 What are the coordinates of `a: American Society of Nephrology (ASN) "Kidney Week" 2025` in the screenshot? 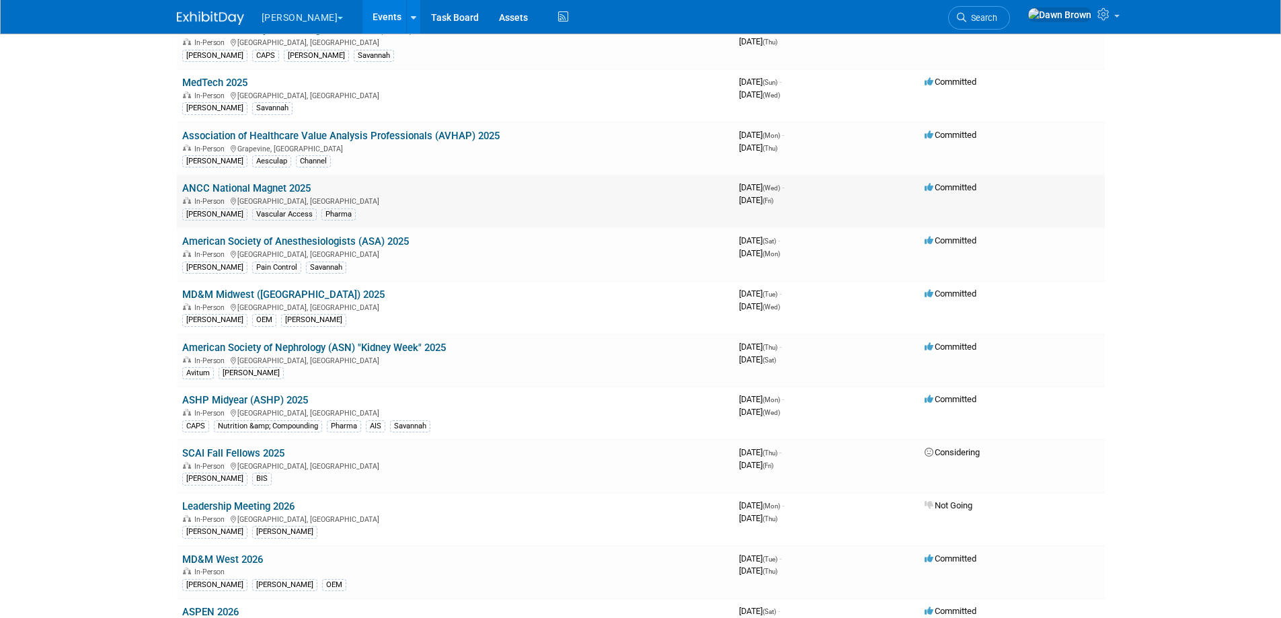 It's located at (314, 348).